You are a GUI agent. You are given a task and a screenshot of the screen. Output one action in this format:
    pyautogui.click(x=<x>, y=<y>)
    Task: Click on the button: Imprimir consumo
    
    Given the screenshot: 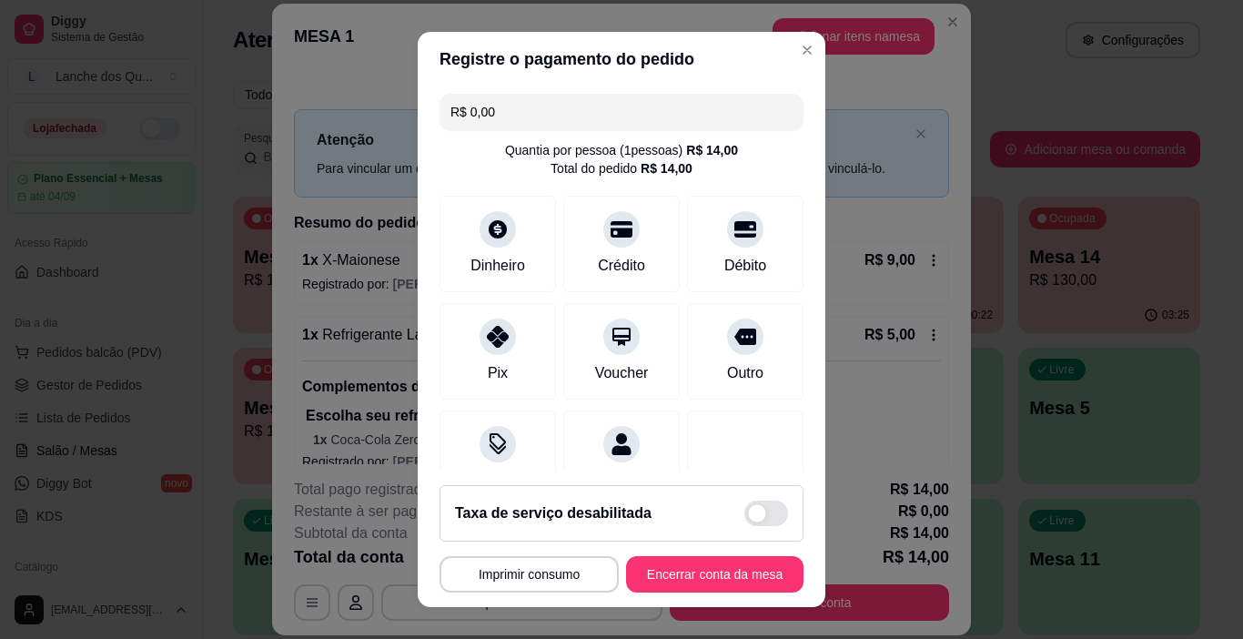 What is the action you would take?
    pyautogui.click(x=529, y=574)
    